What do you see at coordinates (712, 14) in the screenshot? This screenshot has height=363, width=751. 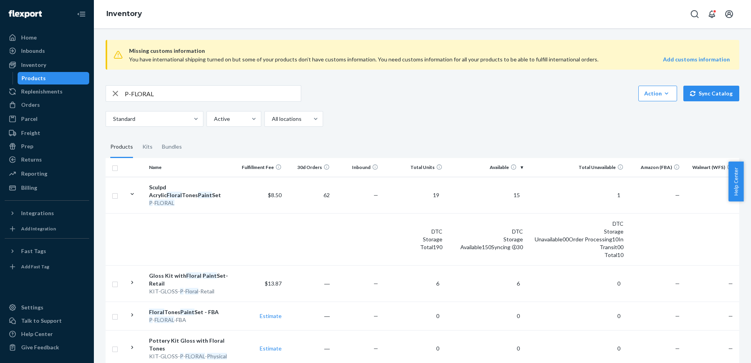 I see `button: Open notifications` at bounding box center [712, 14].